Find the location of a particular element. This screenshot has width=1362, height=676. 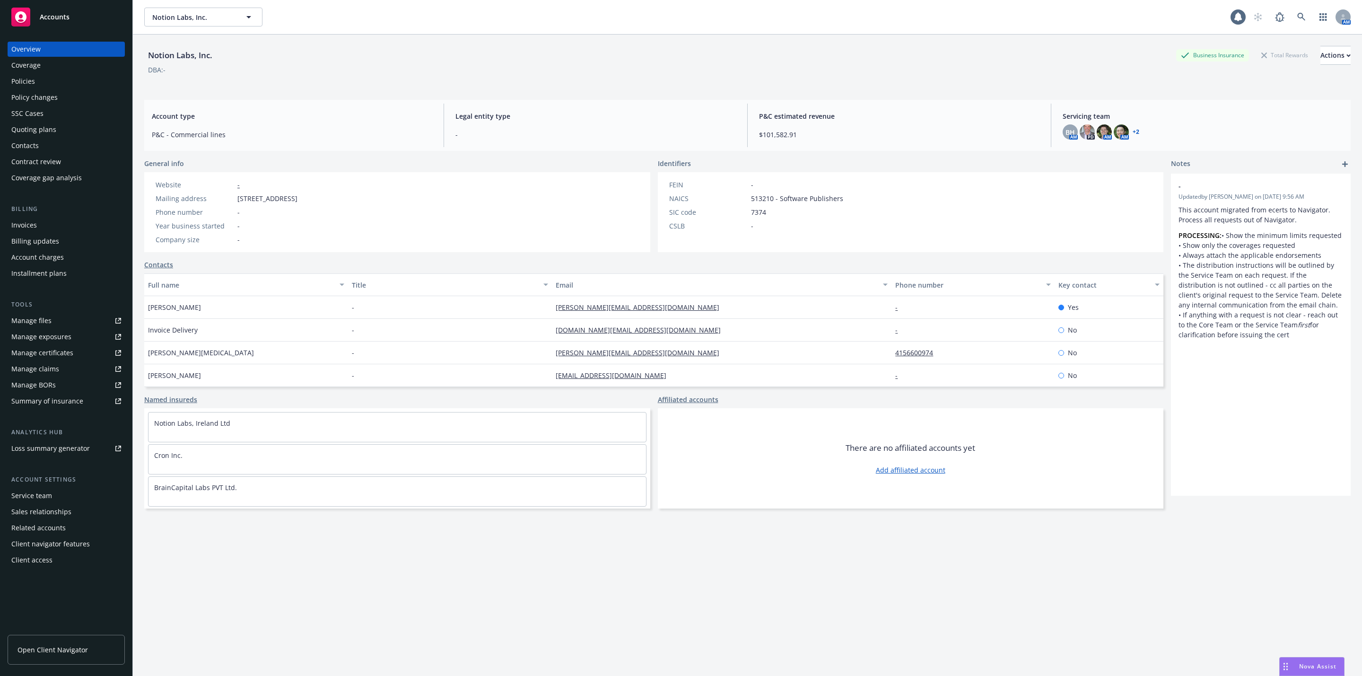

a: BrainCapital Labs PVT Ltd. is located at coordinates (195, 487).